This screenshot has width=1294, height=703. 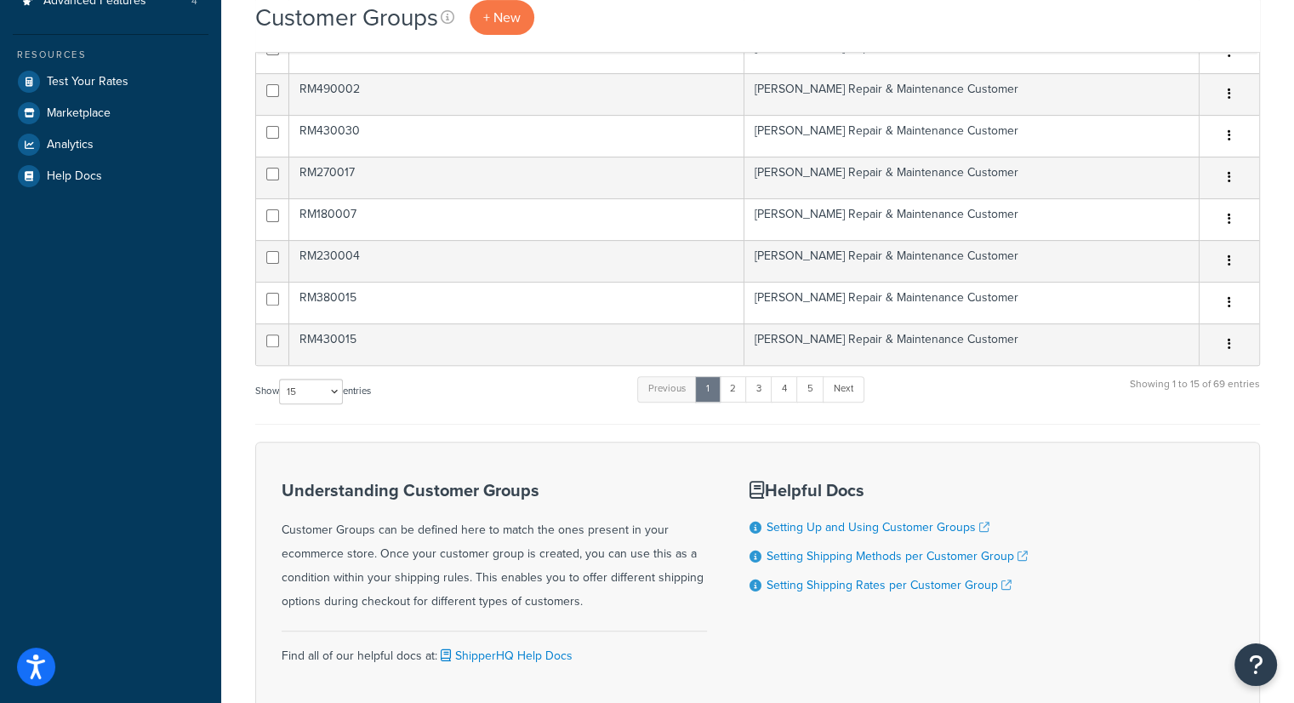 I want to click on a: Setting Shipping Rates per Customer Group, so click(x=889, y=585).